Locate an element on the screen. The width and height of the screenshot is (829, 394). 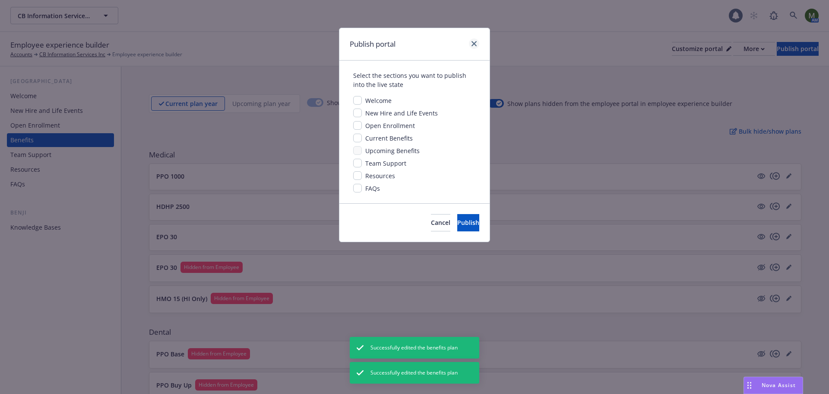
a: close is located at coordinates (474, 44).